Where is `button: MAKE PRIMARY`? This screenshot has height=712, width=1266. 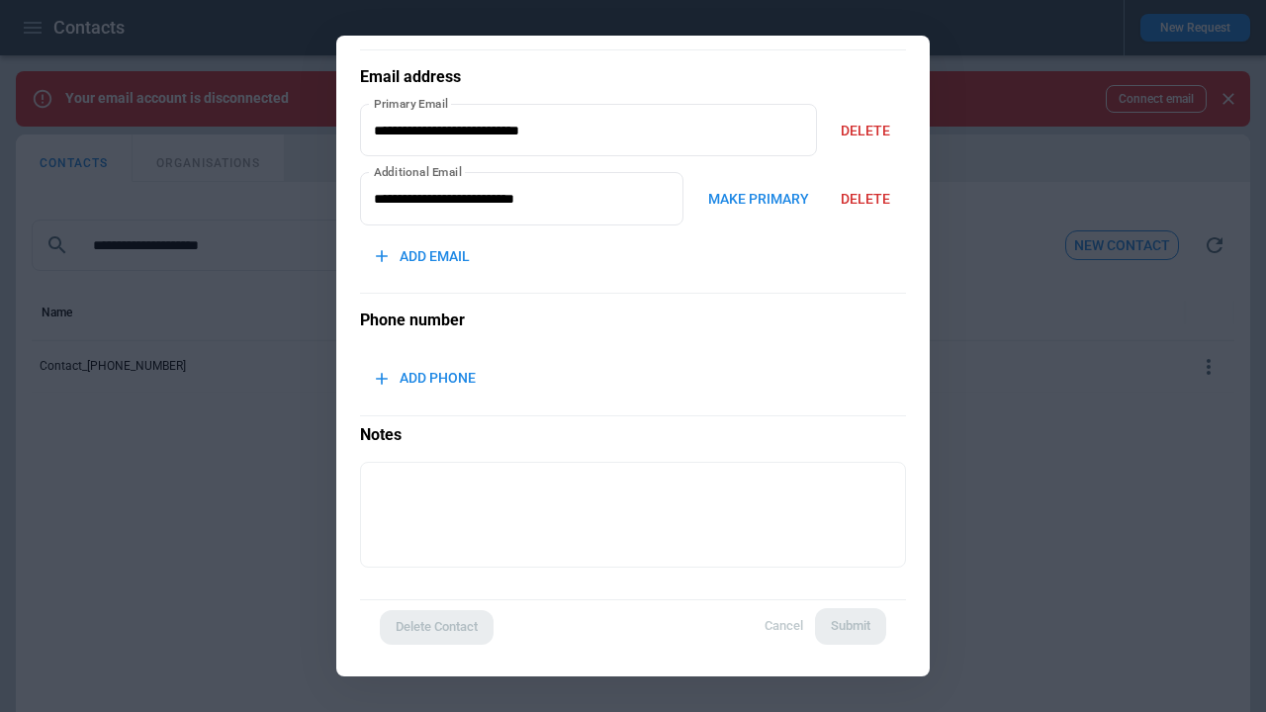
button: MAKE PRIMARY is located at coordinates (758, 199).